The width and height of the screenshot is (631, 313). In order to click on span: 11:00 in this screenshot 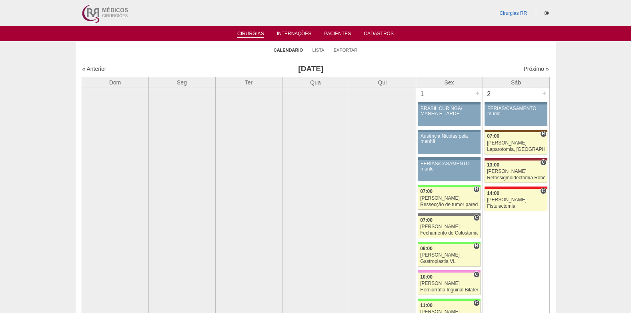, I will do `click(426, 306)`.